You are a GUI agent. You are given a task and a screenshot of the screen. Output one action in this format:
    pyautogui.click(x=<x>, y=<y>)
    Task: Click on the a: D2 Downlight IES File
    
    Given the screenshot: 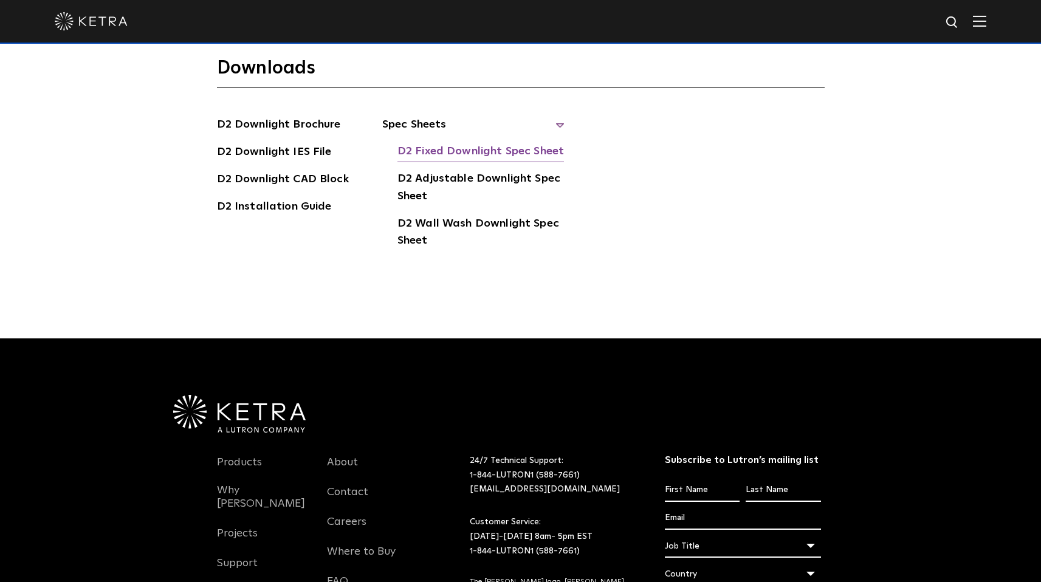 What is the action you would take?
    pyautogui.click(x=274, y=153)
    